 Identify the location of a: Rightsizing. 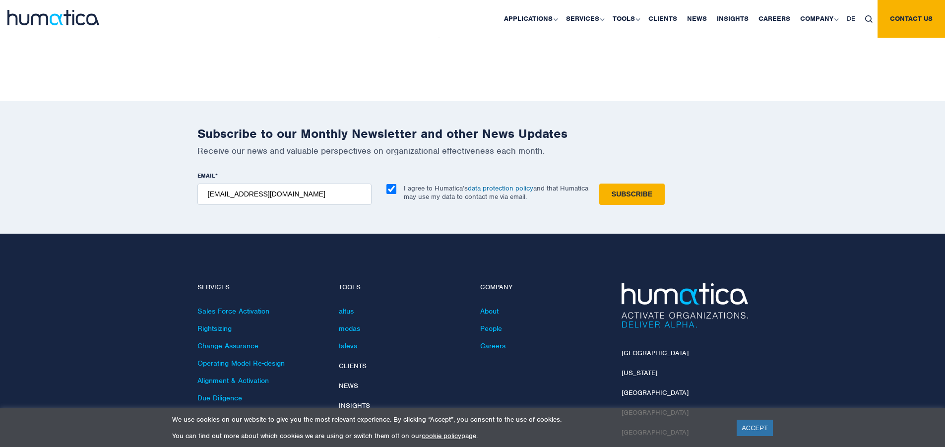
(214, 328).